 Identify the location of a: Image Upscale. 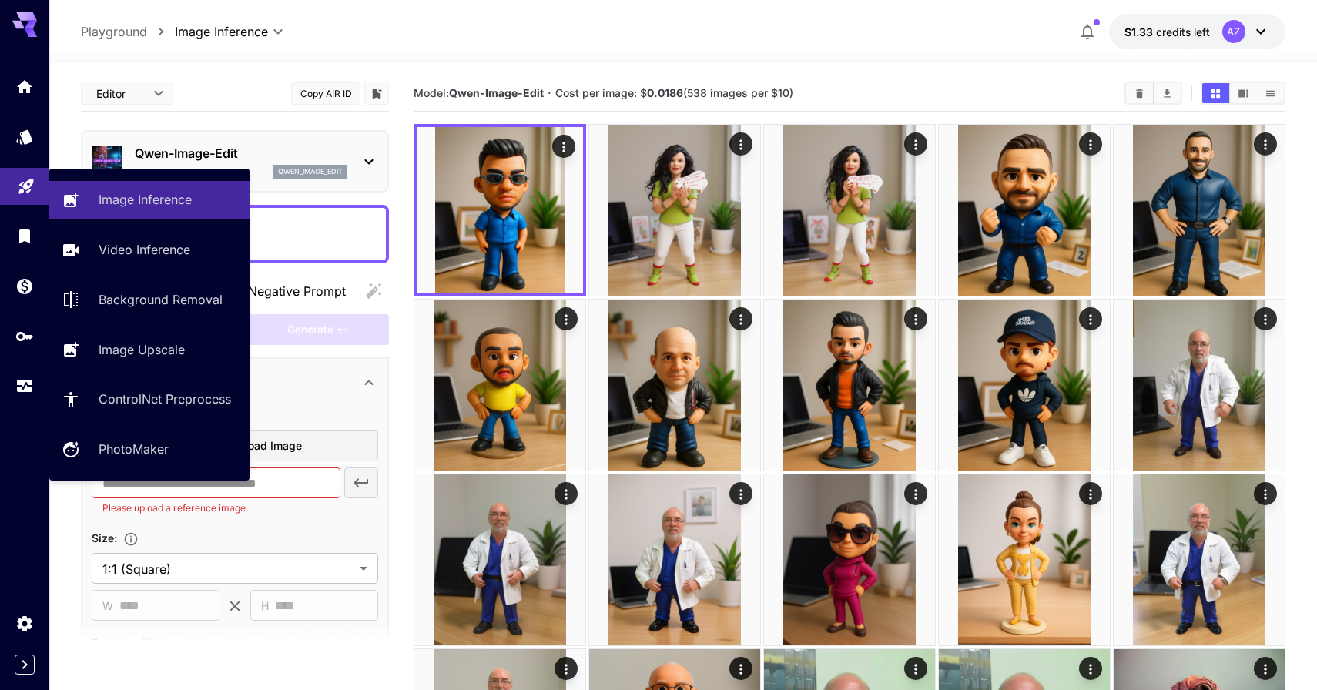
(149, 349).